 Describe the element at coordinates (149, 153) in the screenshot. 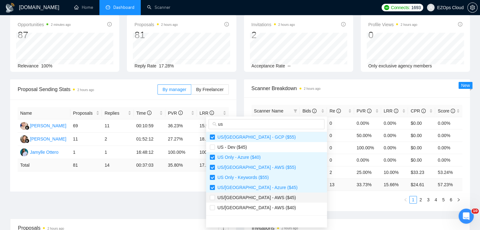

I see `td: 16:48:12` at that location.